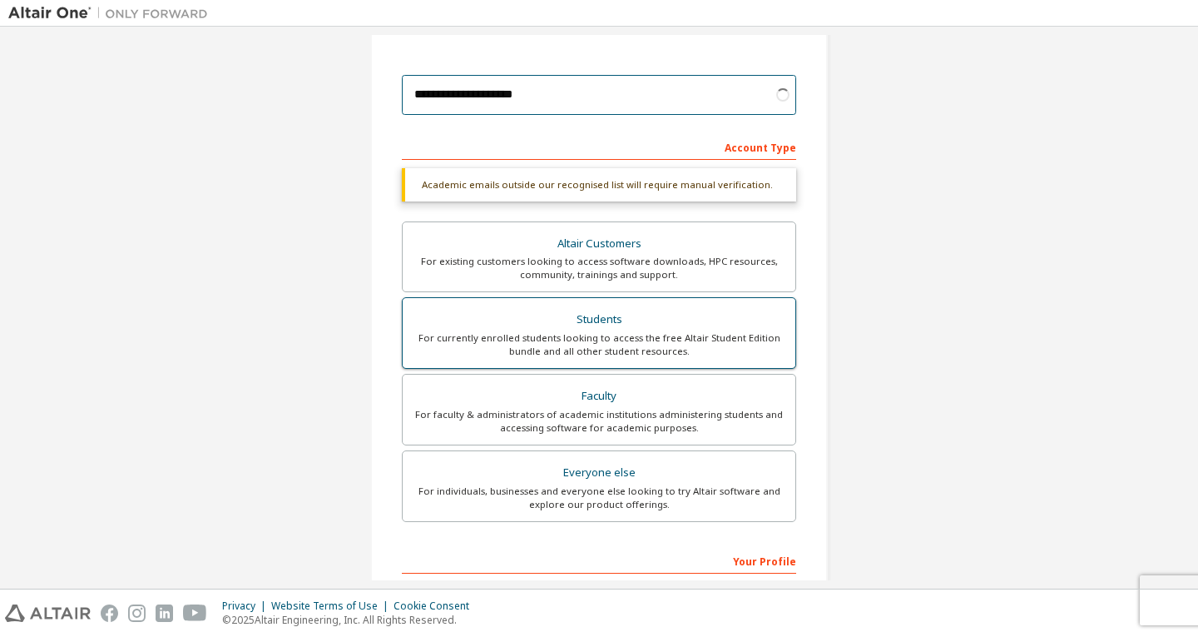 This screenshot has width=1198, height=637. What do you see at coordinates (599, 396) in the screenshot?
I see `div: Faculty` at bounding box center [599, 396].